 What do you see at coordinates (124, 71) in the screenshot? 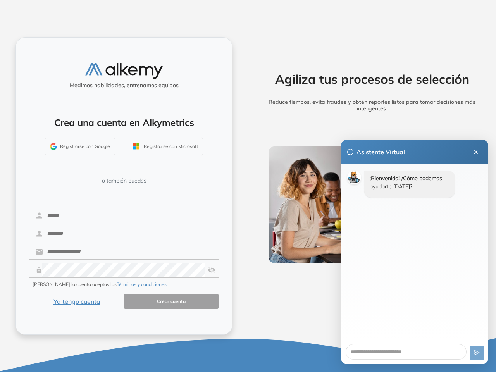
I see `img: logo-alkemy` at bounding box center [124, 71].